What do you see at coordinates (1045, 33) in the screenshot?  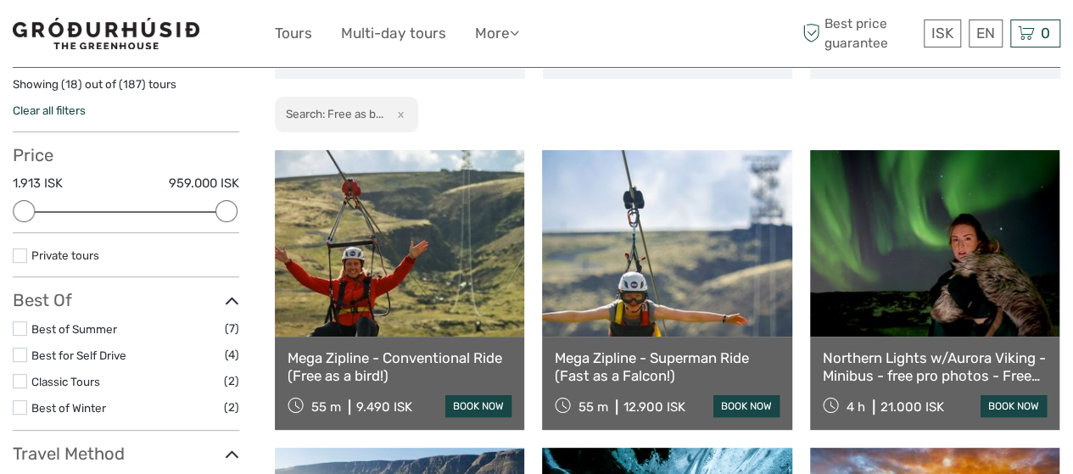 I see `span: 0` at bounding box center [1045, 33].